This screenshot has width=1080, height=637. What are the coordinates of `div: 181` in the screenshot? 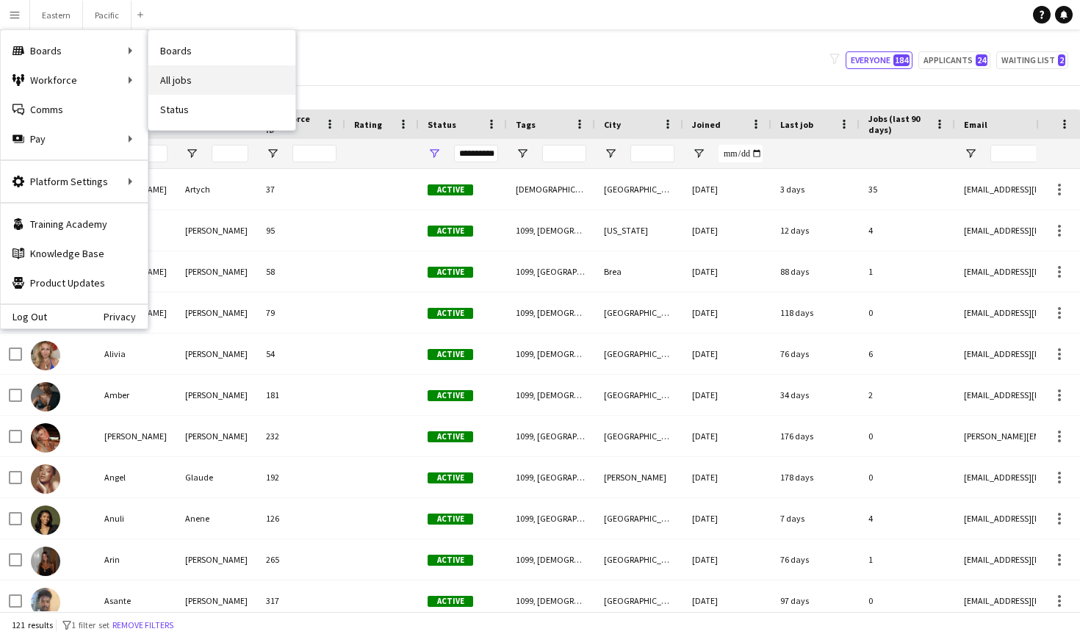 It's located at (301, 395).